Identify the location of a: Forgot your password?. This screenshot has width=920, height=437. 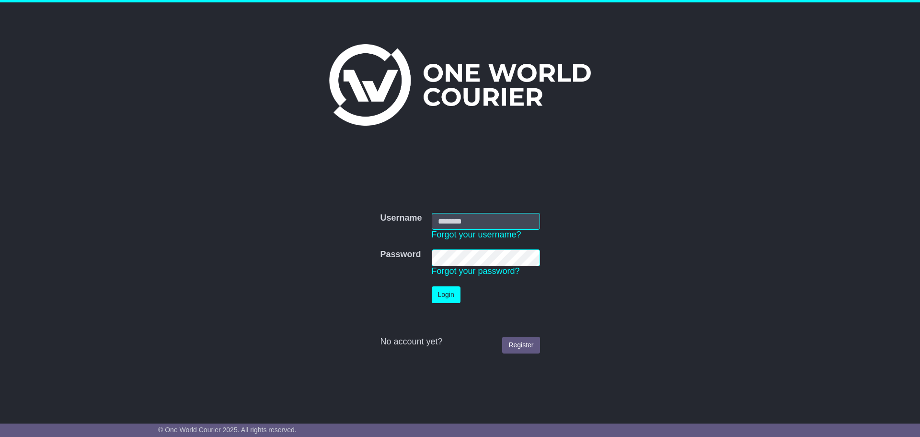
(476, 271).